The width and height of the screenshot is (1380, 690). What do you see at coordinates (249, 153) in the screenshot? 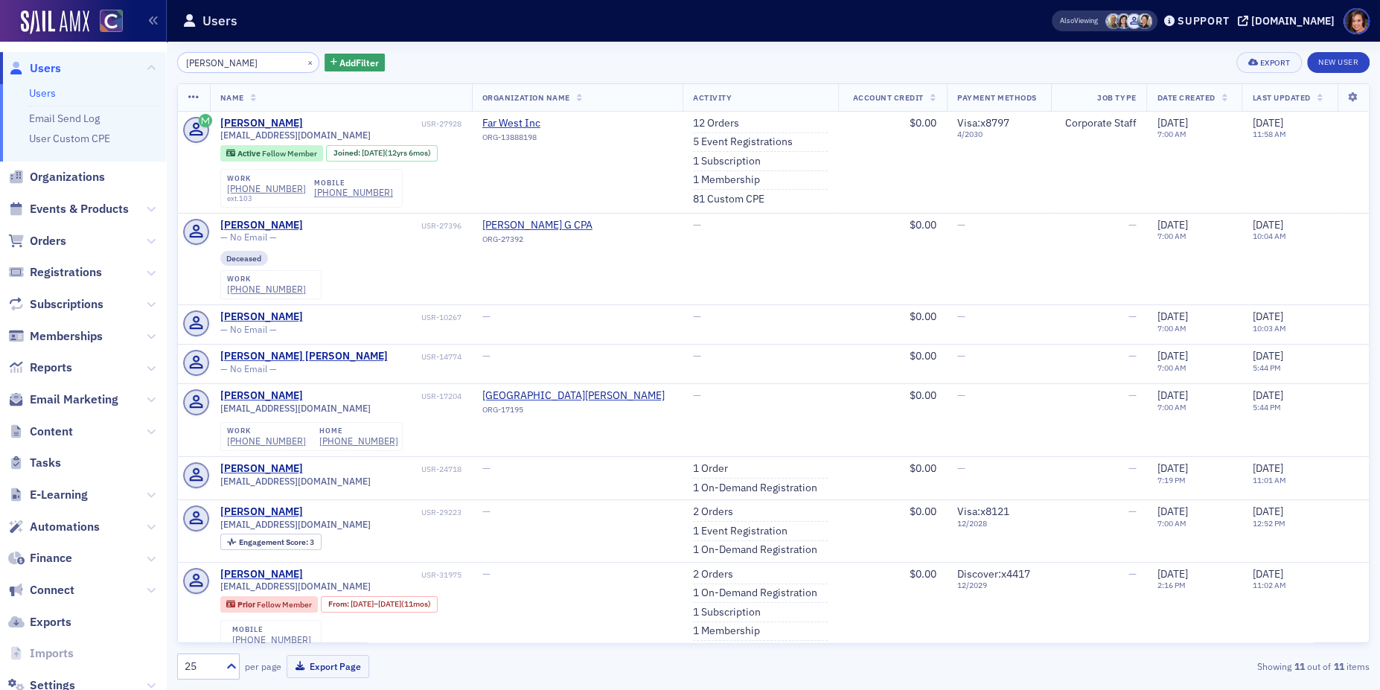
I see `span: Active` at bounding box center [249, 153].